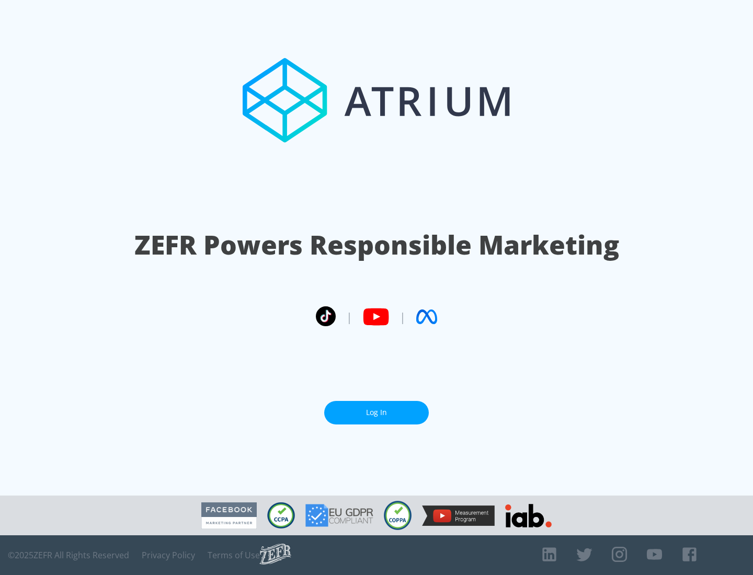 Image resolution: width=753 pixels, height=575 pixels. Describe the element at coordinates (281, 515) in the screenshot. I see `img: CCPA Compliant` at that location.